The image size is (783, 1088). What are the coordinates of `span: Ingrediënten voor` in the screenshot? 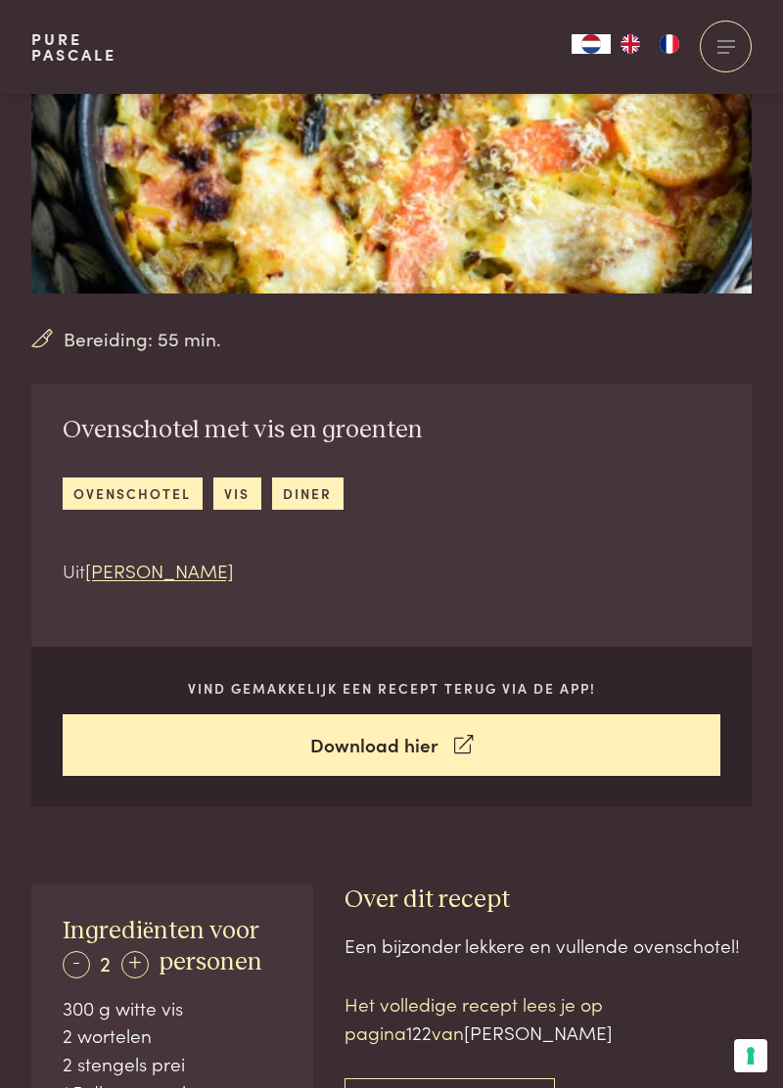 It's located at (160, 930).